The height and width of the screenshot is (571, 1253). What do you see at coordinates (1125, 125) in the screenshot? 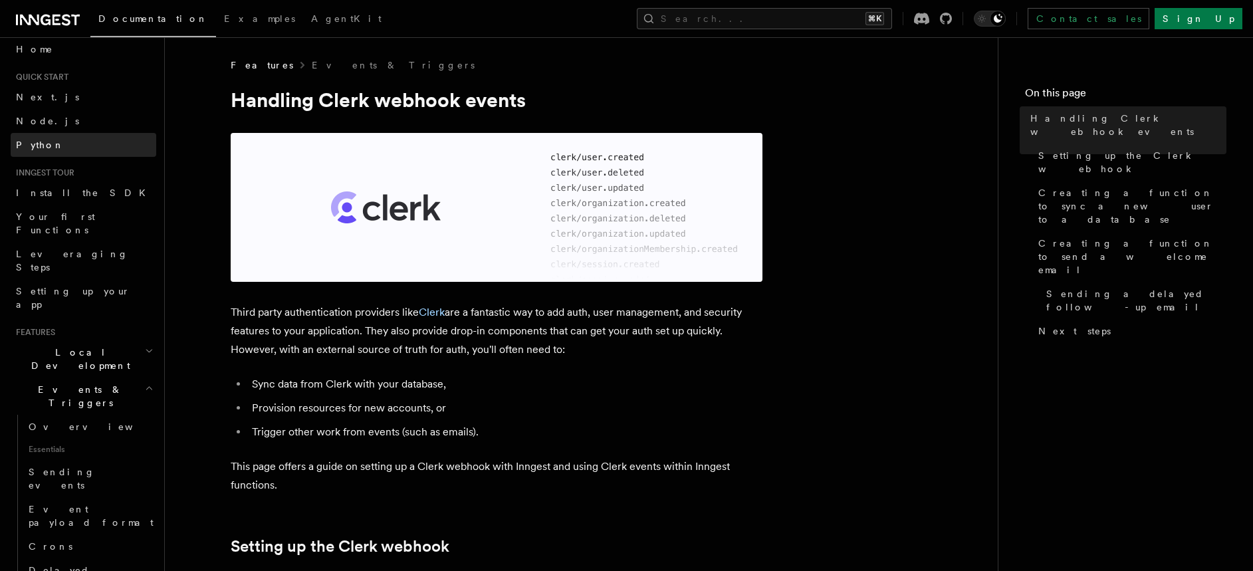
I see `a: Handling Clerk webhook events` at bounding box center [1125, 125].